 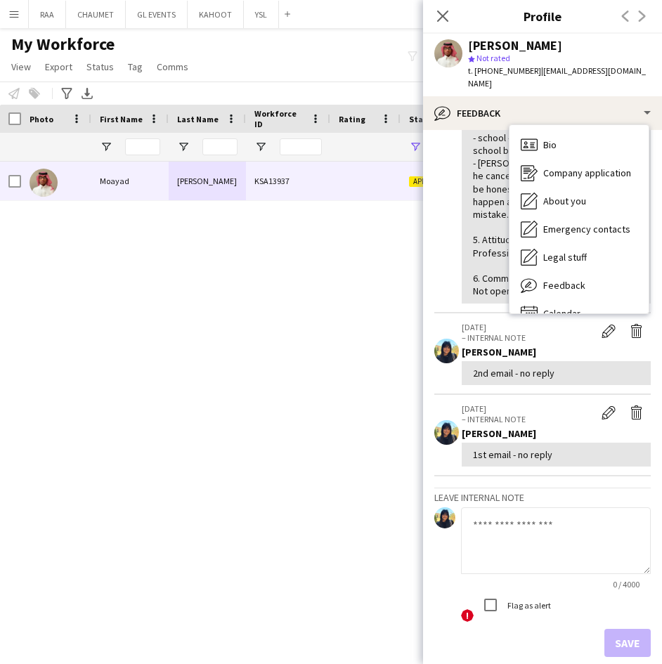 What do you see at coordinates (587, 229) in the screenshot?
I see `span: Emergency contacts` at bounding box center [587, 229].